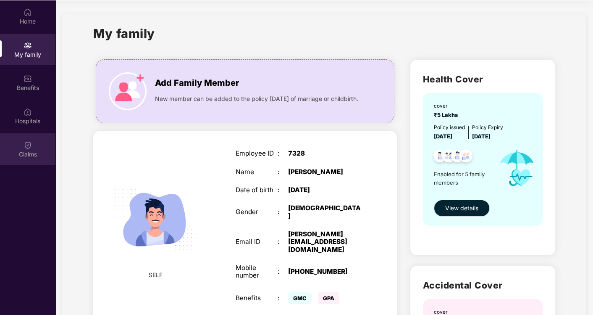 This screenshot has height=315, width=593. I want to click on span: SELF, so click(155, 275).